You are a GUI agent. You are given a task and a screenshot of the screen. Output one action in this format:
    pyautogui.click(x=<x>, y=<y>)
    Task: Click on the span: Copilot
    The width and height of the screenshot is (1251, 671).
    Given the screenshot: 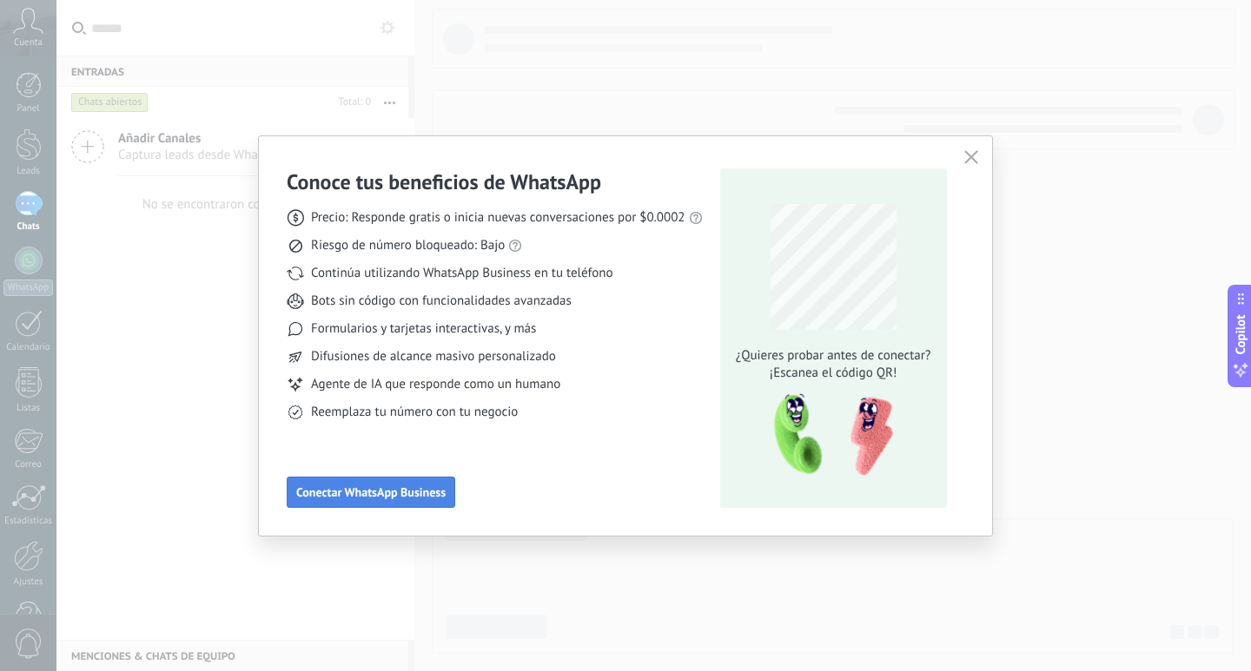 What is the action you would take?
    pyautogui.click(x=1240, y=334)
    